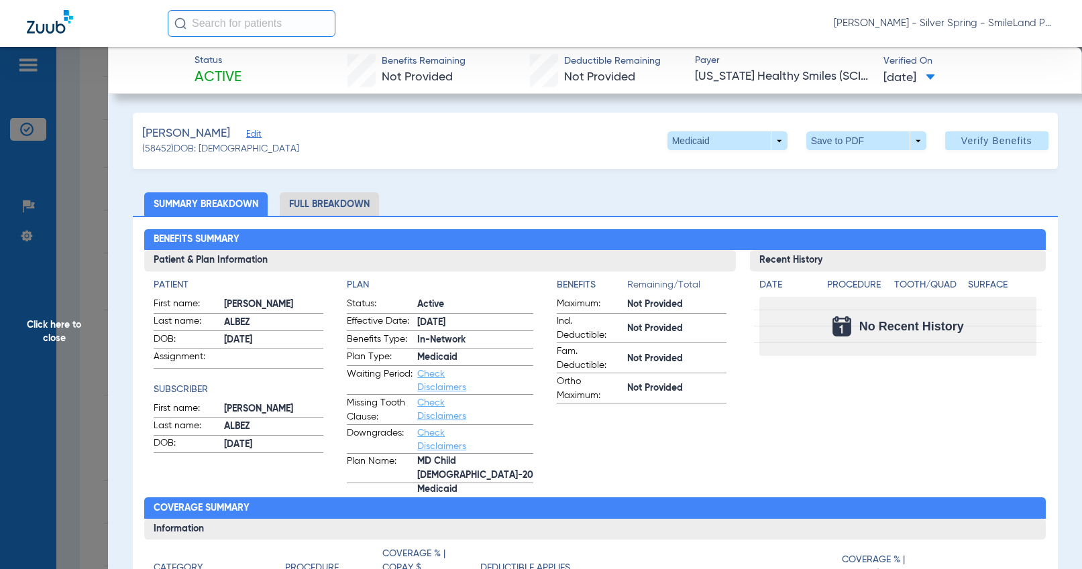 The image size is (1082, 569). Describe the element at coordinates (440, 285) in the screenshot. I see `h4: Plan` at that location.